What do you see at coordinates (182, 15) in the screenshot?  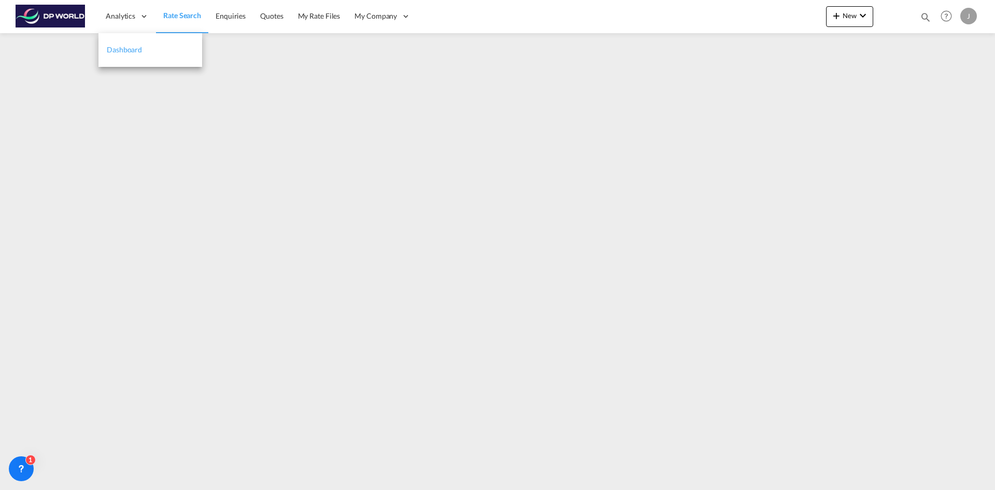 I see `span: Rate Search` at bounding box center [182, 15].